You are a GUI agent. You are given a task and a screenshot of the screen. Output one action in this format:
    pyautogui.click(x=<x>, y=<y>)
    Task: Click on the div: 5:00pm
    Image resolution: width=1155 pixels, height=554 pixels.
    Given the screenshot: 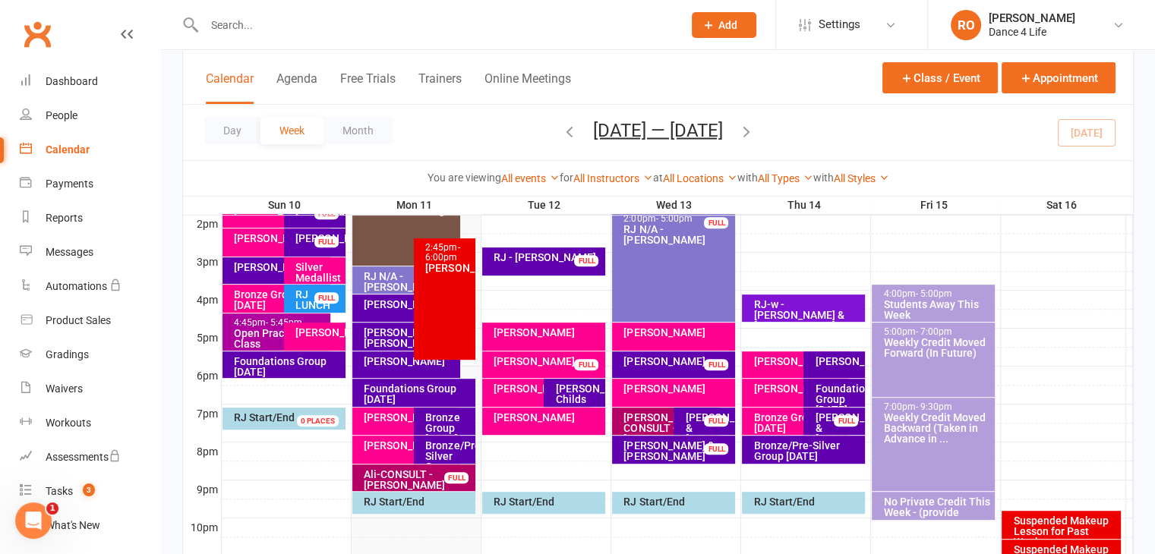 What is the action you would take?
    pyautogui.click(x=937, y=332)
    